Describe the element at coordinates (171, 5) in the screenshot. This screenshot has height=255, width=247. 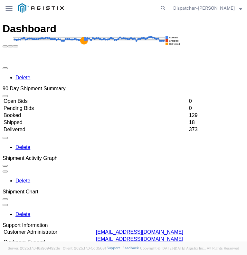
I see `text: Shipped` at that location.